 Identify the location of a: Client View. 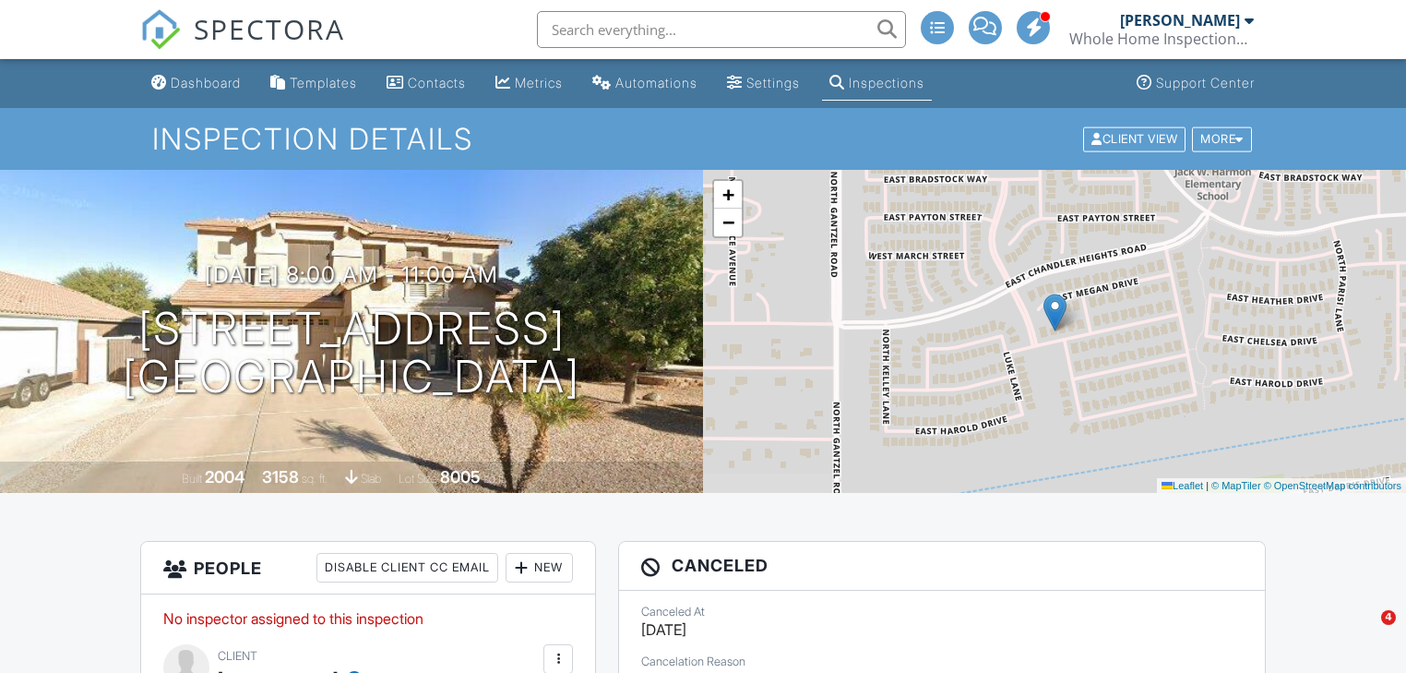
(1136, 137).